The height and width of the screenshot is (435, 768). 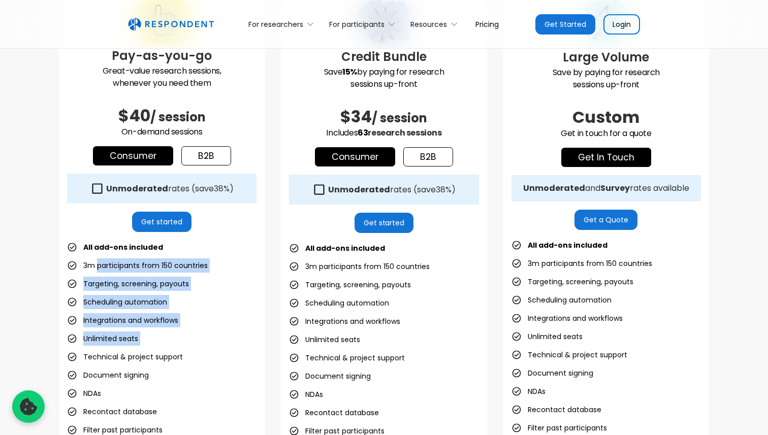 What do you see at coordinates (606, 220) in the screenshot?
I see `a: Get a Quote` at bounding box center [606, 220].